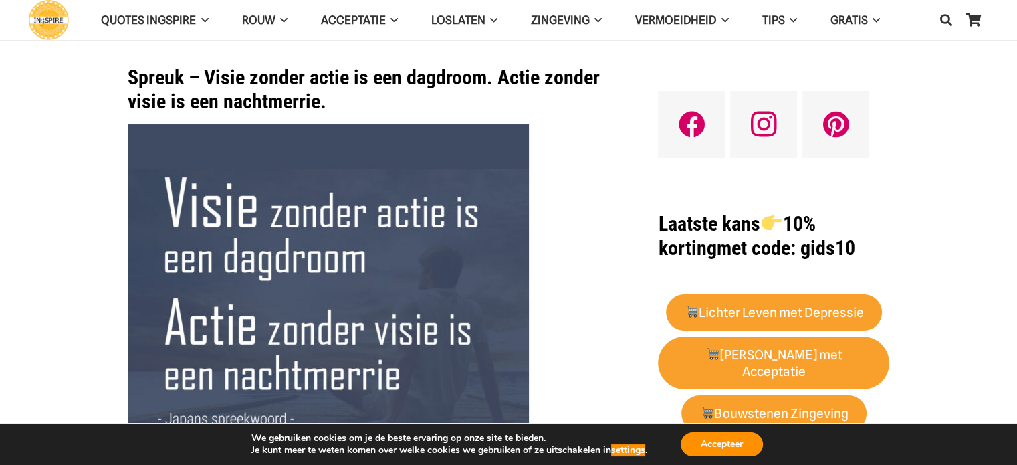 The width and height of the screenshot is (1017, 465). Describe the element at coordinates (148, 20) in the screenshot. I see `span: QUOTES INGSPIRE` at that location.